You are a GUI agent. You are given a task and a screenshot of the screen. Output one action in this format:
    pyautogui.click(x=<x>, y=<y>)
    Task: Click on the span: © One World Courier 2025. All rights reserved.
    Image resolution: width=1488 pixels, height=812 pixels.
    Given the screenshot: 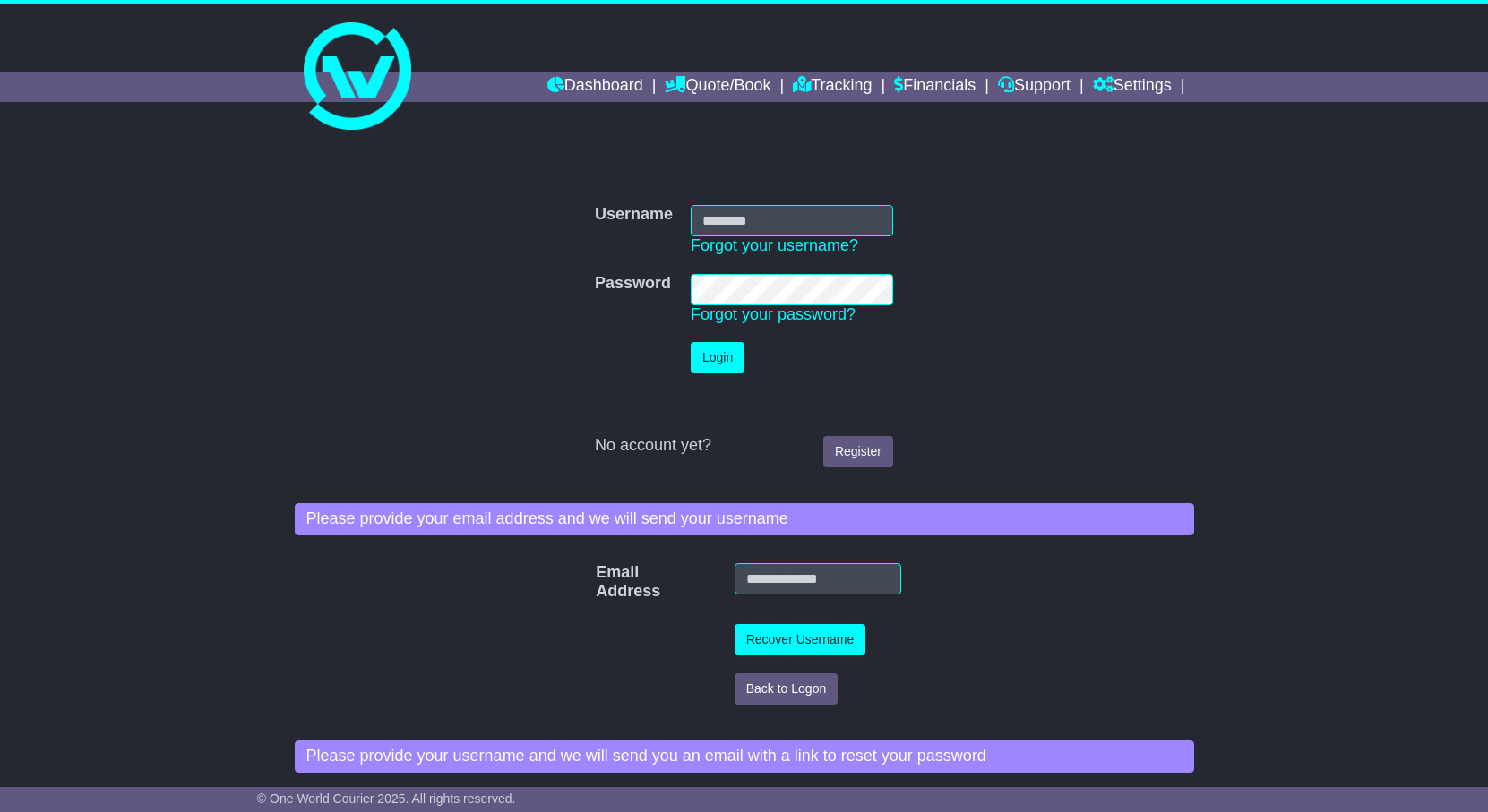 What is the action you would take?
    pyautogui.click(x=386, y=799)
    